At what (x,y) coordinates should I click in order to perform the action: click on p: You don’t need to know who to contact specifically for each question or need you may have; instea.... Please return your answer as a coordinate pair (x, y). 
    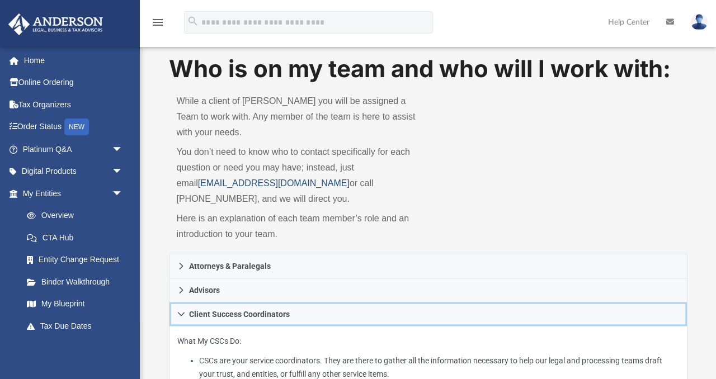
    Looking at the image, I should click on (299, 176).